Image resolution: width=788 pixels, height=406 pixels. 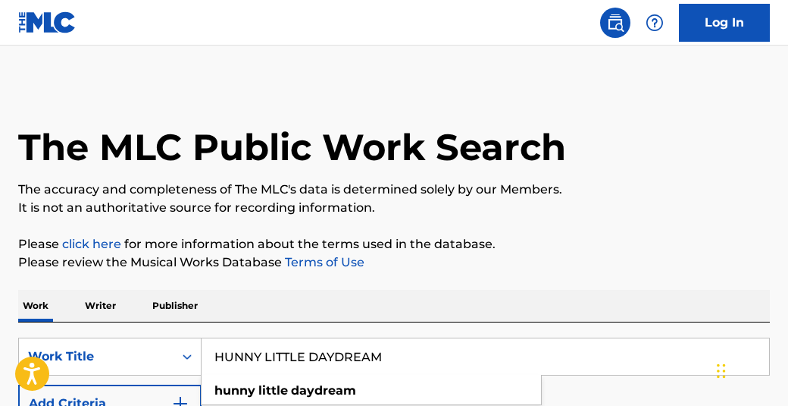 What do you see at coordinates (655, 23) in the screenshot?
I see `img: help` at bounding box center [655, 23].